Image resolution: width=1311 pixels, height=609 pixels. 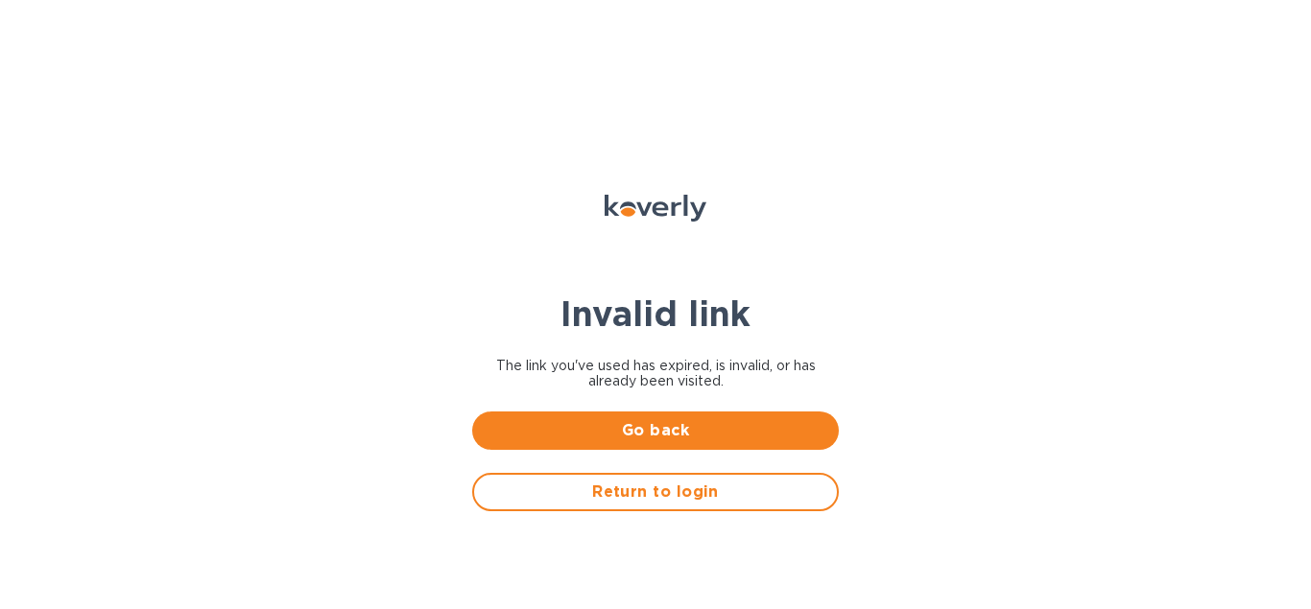 What do you see at coordinates (656, 431) in the screenshot?
I see `span: Go back` at bounding box center [656, 431].